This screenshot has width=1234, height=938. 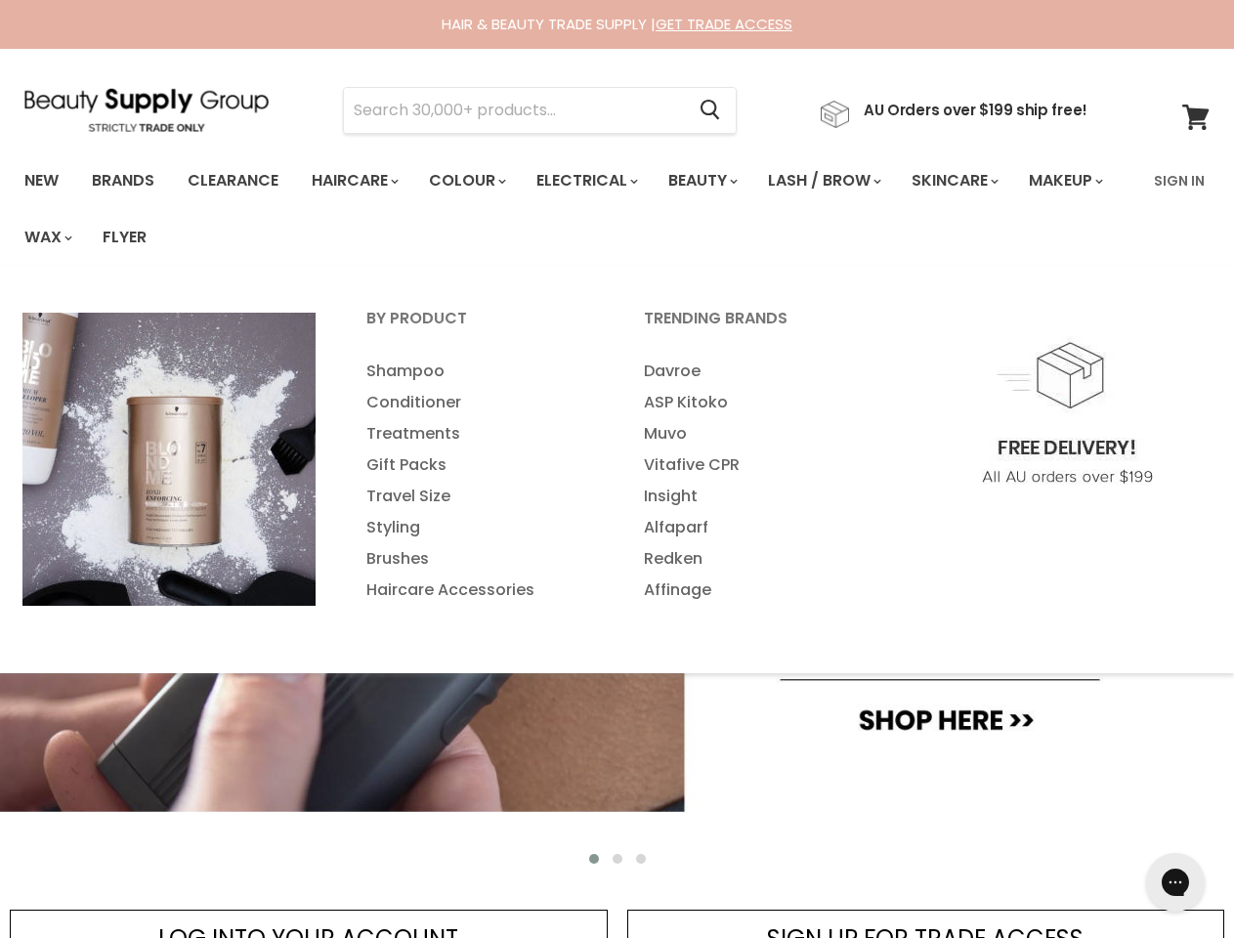 I want to click on a: Brushes, so click(x=479, y=559).